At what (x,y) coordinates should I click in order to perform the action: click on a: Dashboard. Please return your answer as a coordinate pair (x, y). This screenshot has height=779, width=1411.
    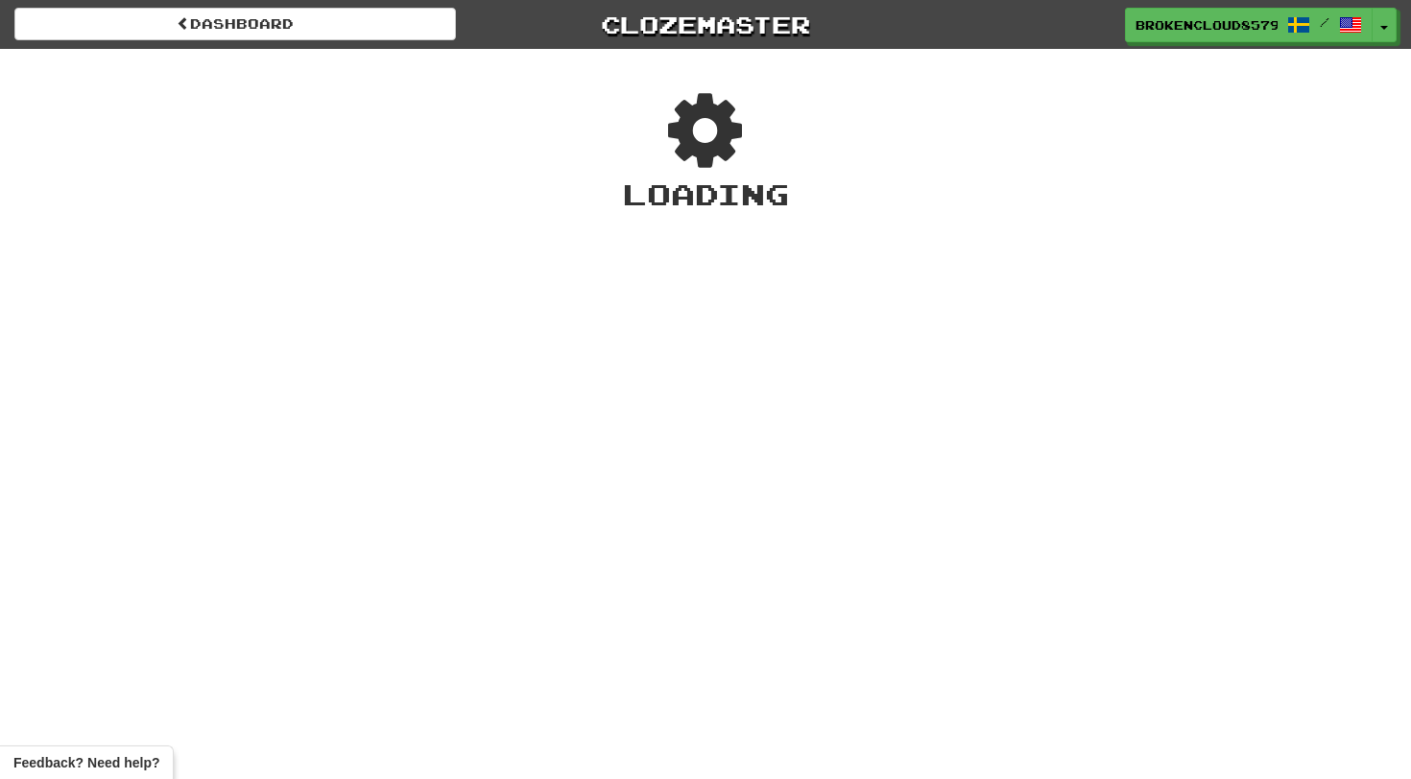
    Looking at the image, I should click on (235, 24).